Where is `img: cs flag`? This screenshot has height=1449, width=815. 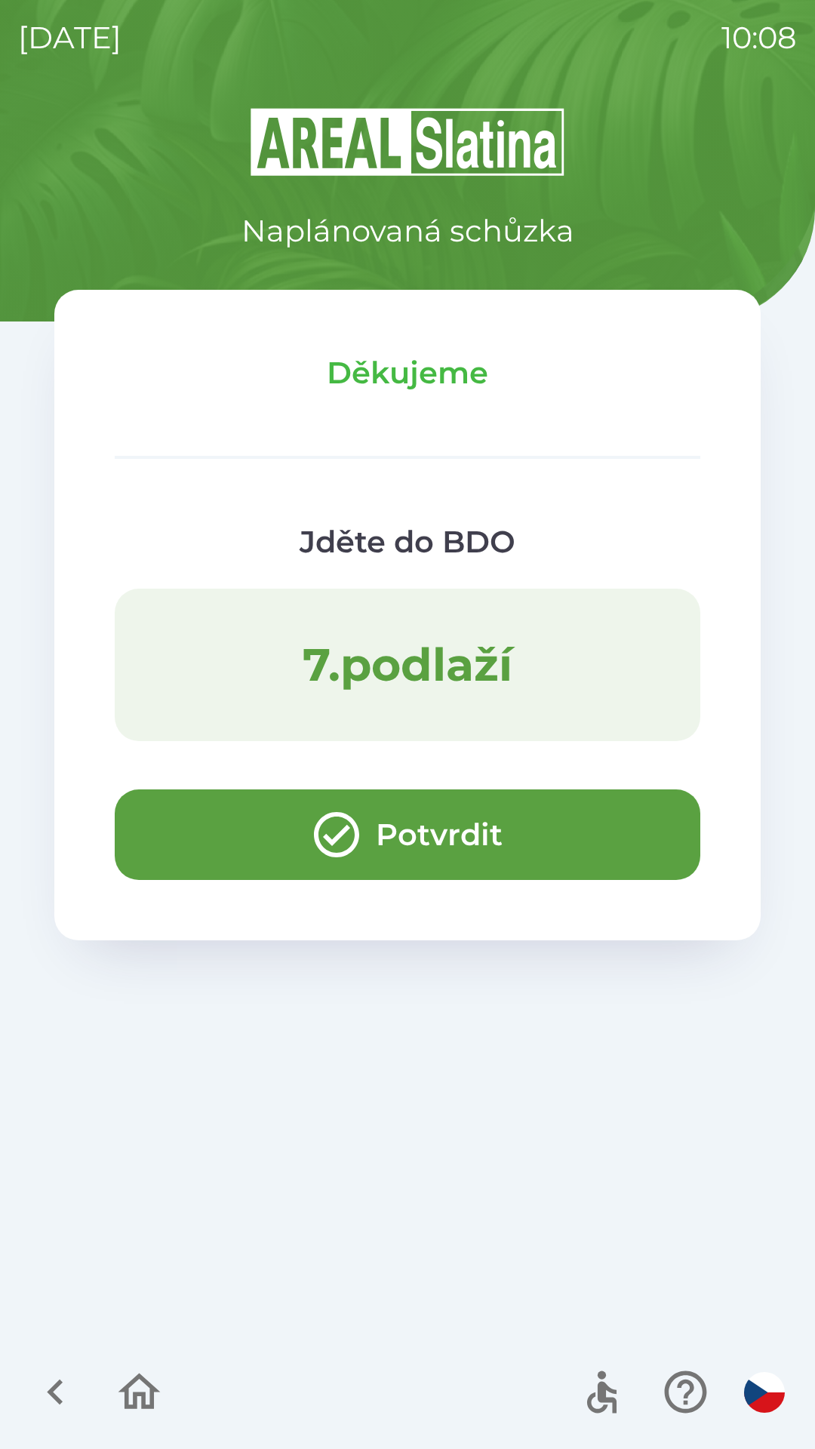
img: cs flag is located at coordinates (765, 1393).